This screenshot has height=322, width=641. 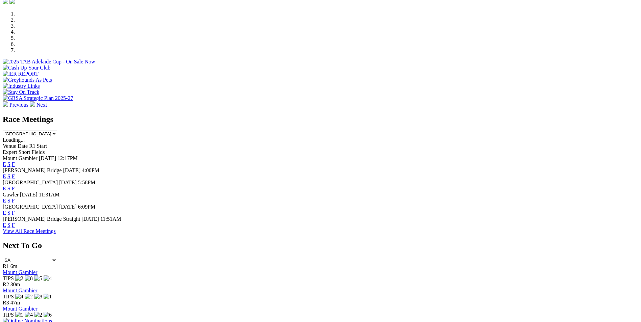 I want to click on img: 5, so click(x=38, y=279).